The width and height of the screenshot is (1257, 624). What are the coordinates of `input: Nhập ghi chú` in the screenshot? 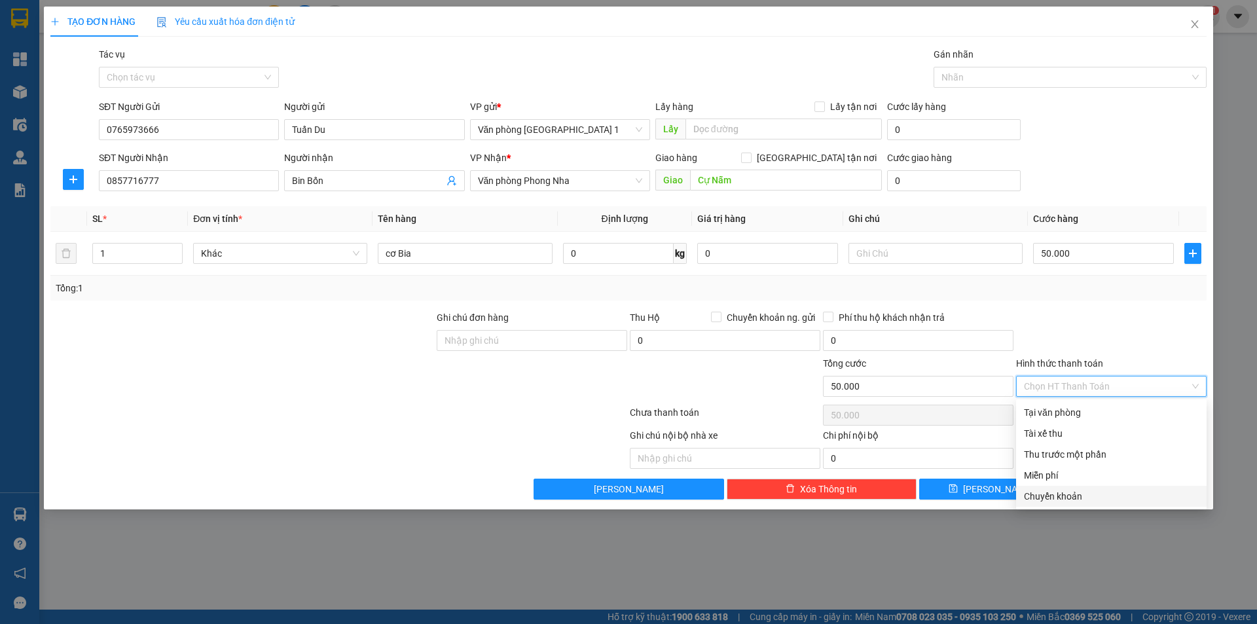 It's located at (725, 458).